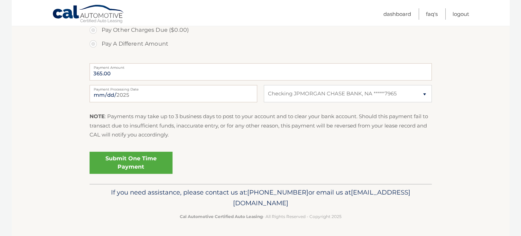  What do you see at coordinates (261, 125) in the screenshot?
I see `p: : Payments may take up to 3 business days to post to your account and to clear your bank account....` at bounding box center [261, 125].